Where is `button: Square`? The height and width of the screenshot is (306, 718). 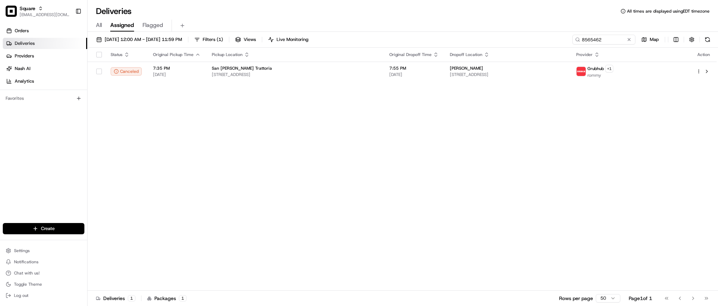
button: Square is located at coordinates (27, 8).